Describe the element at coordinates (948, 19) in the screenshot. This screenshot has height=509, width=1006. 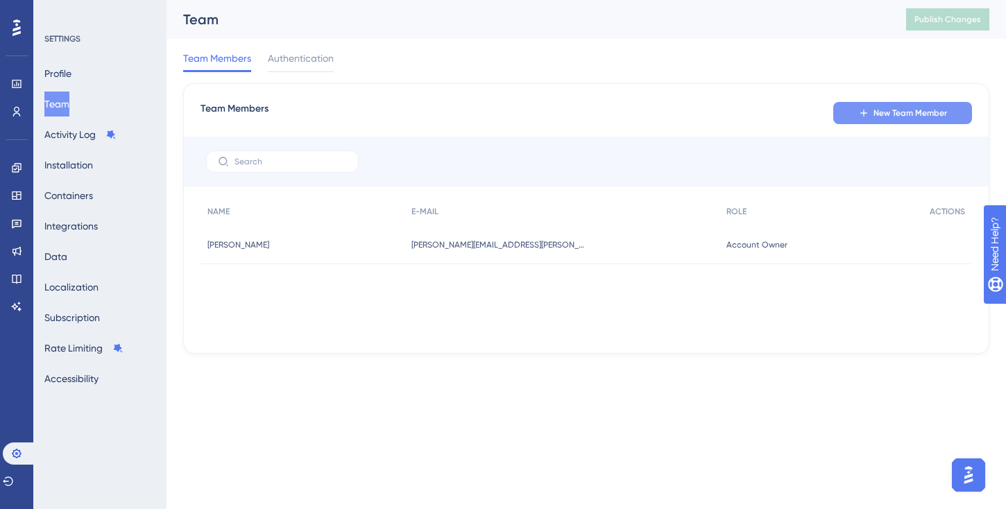
I see `button: Publish Changes` at that location.